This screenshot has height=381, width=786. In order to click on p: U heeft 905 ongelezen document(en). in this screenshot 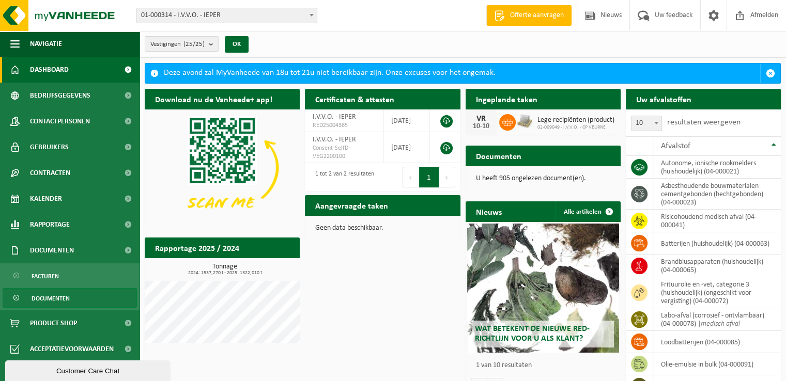, I will do `click(543, 179)`.